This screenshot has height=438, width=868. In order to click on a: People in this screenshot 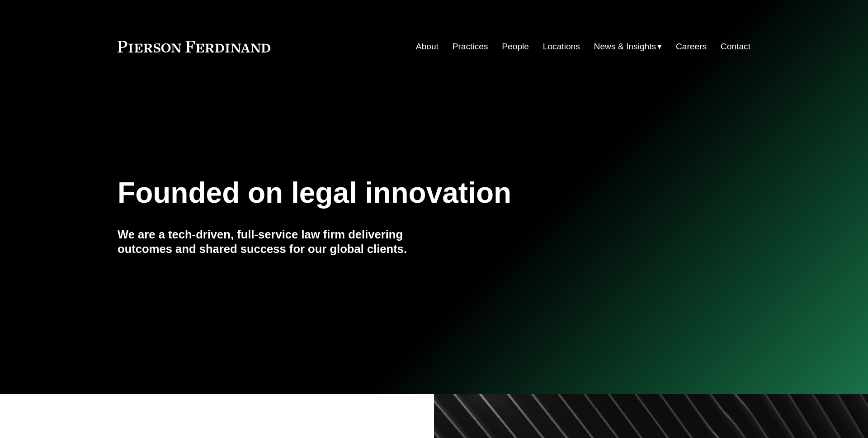, I will do `click(515, 47)`.